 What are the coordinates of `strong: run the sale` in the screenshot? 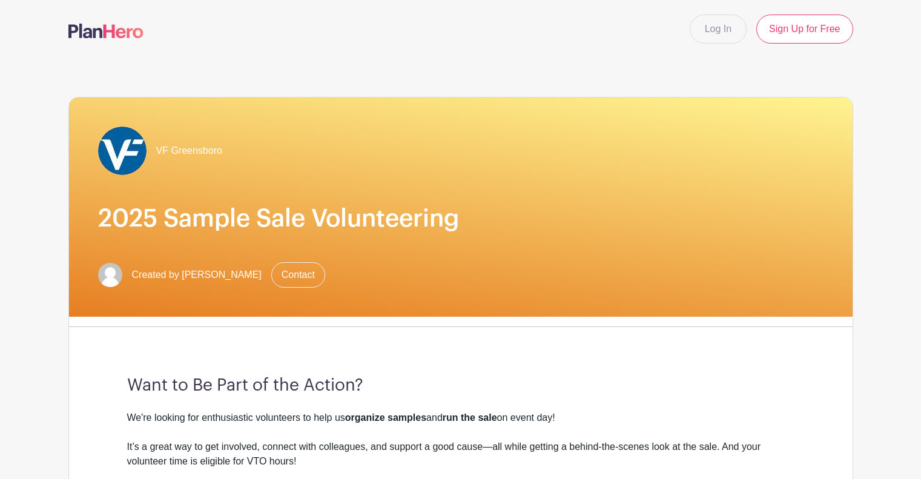 It's located at (470, 417).